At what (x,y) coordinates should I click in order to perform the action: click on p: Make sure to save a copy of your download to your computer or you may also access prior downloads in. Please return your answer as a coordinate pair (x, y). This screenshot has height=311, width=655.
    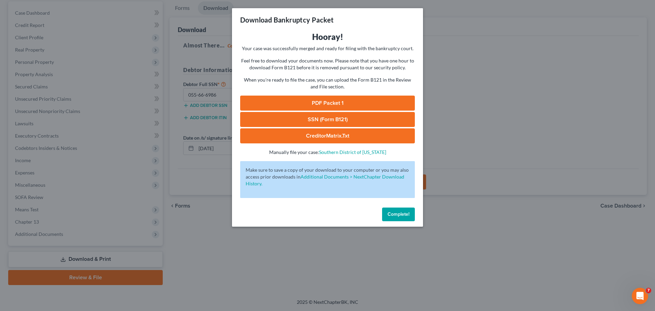
    Looking at the image, I should click on (328, 177).